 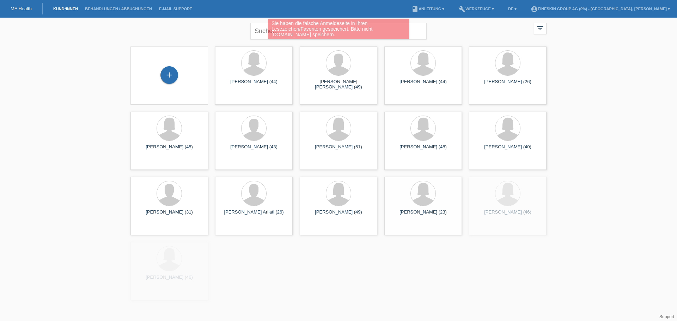 What do you see at coordinates (462, 9) in the screenshot?
I see `i: build` at bounding box center [462, 9].